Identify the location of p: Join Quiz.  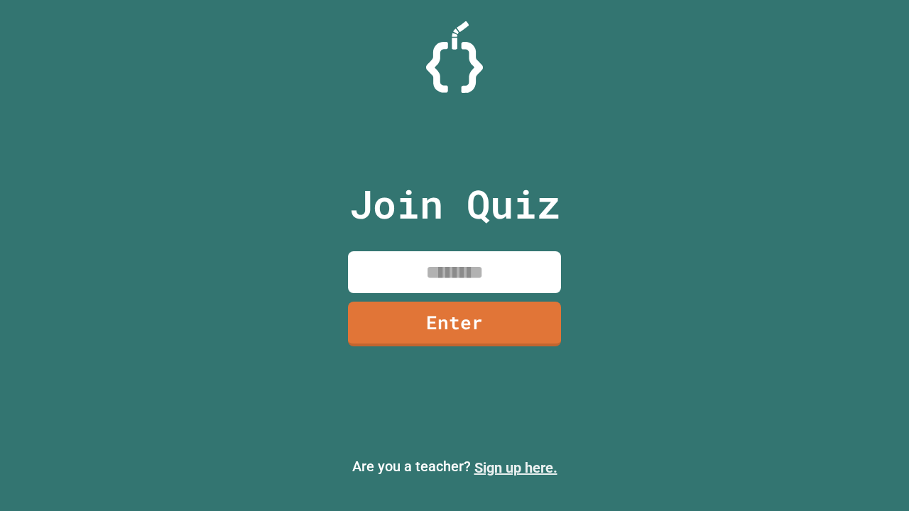
(455, 204).